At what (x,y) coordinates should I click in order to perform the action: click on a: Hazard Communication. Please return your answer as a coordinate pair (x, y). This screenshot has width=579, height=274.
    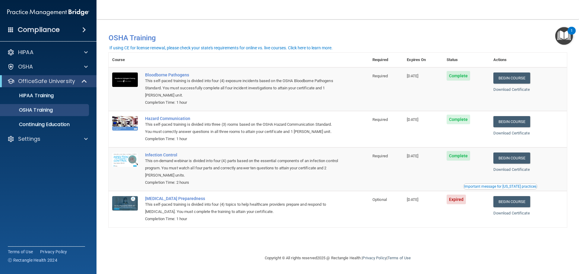
    Looking at the image, I should click on (242, 119).